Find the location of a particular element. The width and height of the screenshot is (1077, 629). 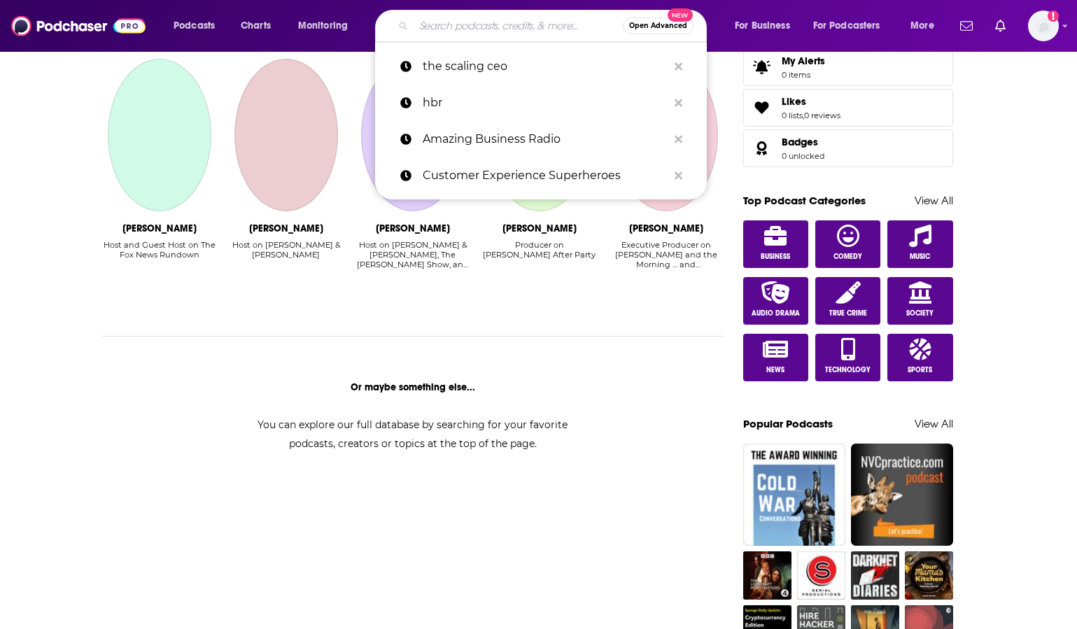

button: Open AdvancedNew is located at coordinates (658, 26).